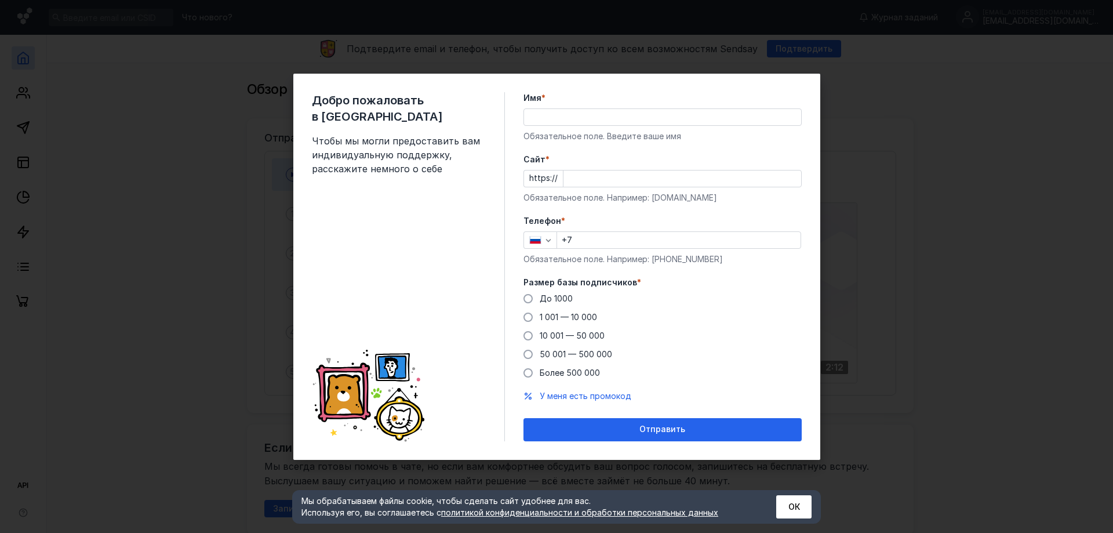  Describe the element at coordinates (534, 159) in the screenshot. I see `span: Cайт` at that location.